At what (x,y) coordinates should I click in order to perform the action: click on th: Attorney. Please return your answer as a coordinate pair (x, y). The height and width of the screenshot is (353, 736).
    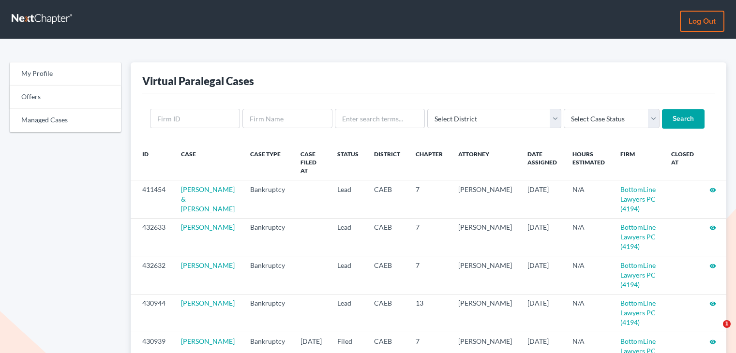
    Looking at the image, I should click on (485, 162).